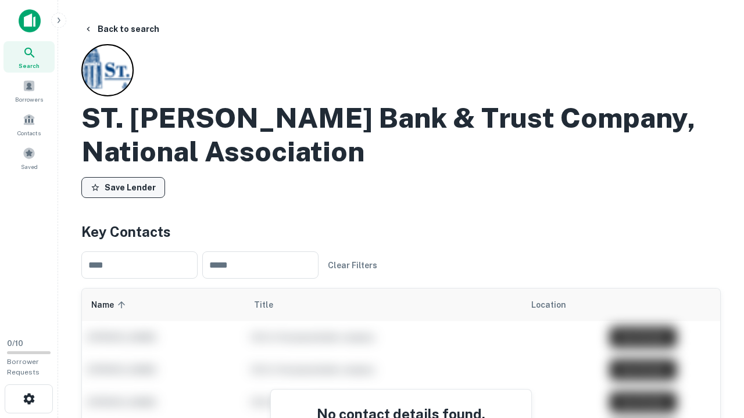 The height and width of the screenshot is (418, 744). Describe the element at coordinates (29, 124) in the screenshot. I see `a: Contacts` at that location.